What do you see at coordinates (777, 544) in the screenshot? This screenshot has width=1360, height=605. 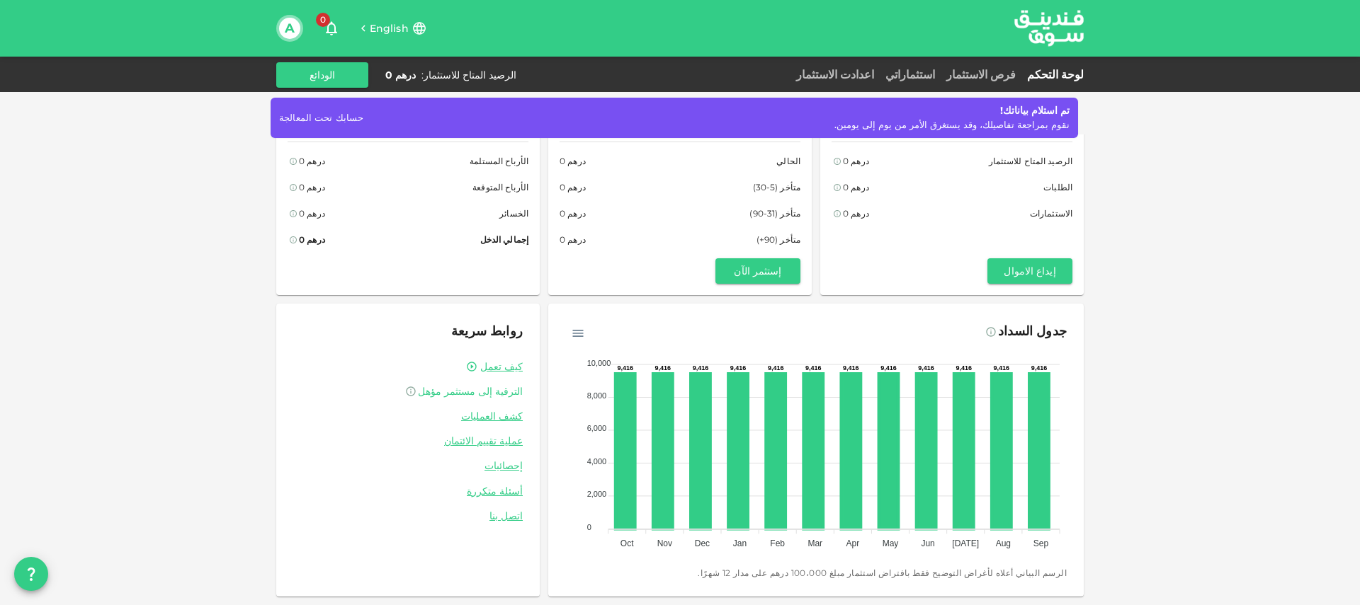 I see `tspan: Feb` at bounding box center [777, 544].